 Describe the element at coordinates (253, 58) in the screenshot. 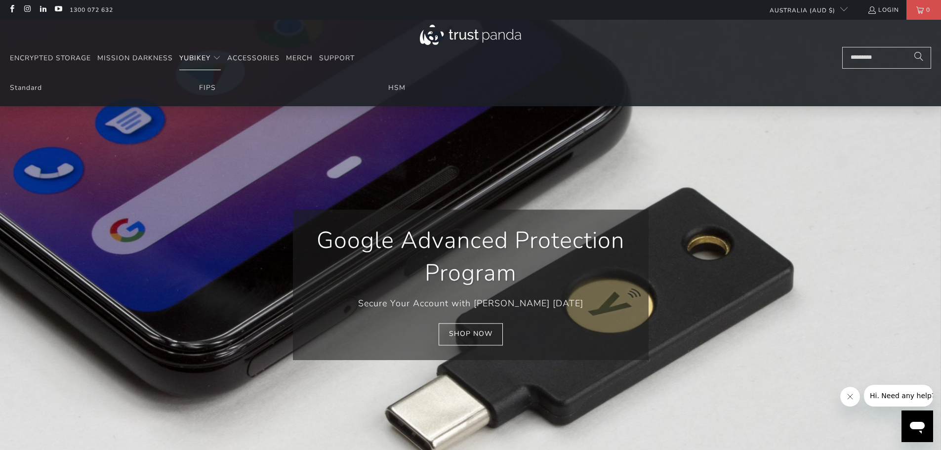

I see `span: Accessories` at that location.